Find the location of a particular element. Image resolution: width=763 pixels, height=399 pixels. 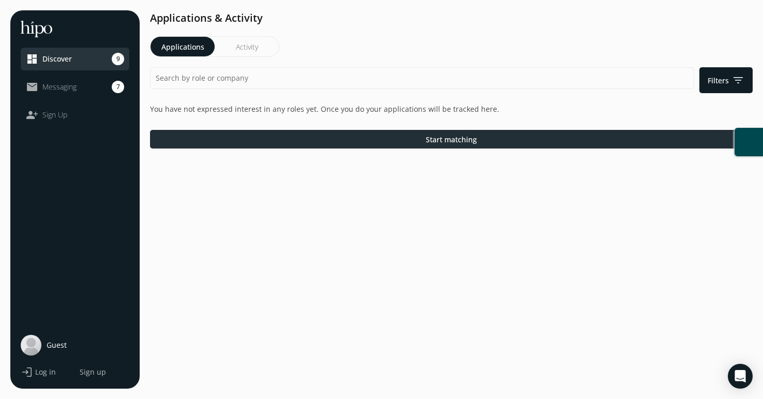

span: Start matching is located at coordinates (451, 139).